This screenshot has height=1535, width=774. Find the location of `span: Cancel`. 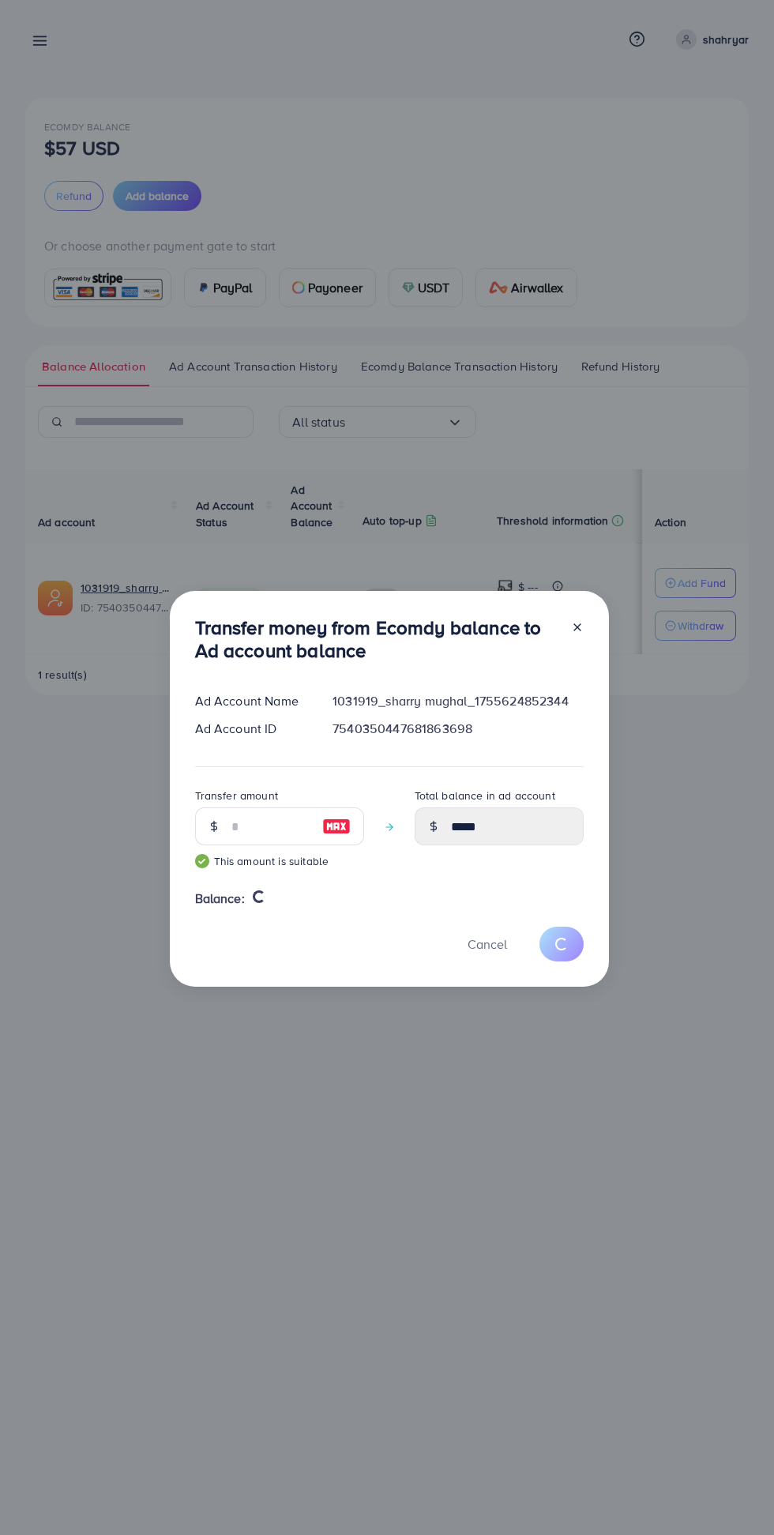

span: Cancel is located at coordinates (487, 944).